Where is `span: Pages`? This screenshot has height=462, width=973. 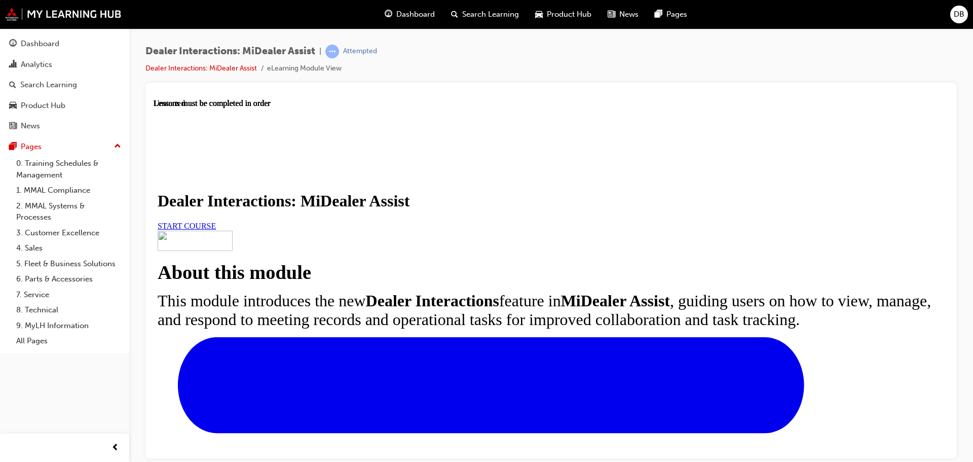
span: Pages is located at coordinates (677, 14).